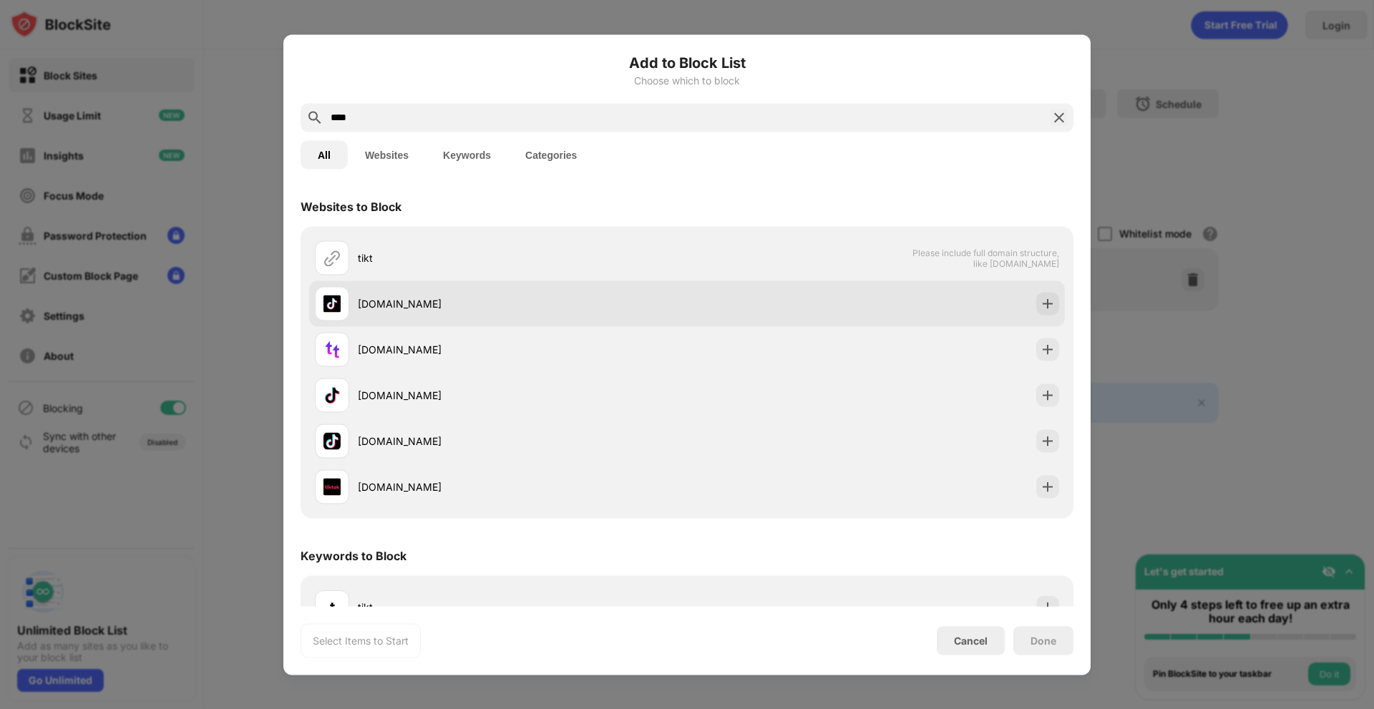 The image size is (1374, 709). Describe the element at coordinates (551, 155) in the screenshot. I see `button: Categories` at that location.